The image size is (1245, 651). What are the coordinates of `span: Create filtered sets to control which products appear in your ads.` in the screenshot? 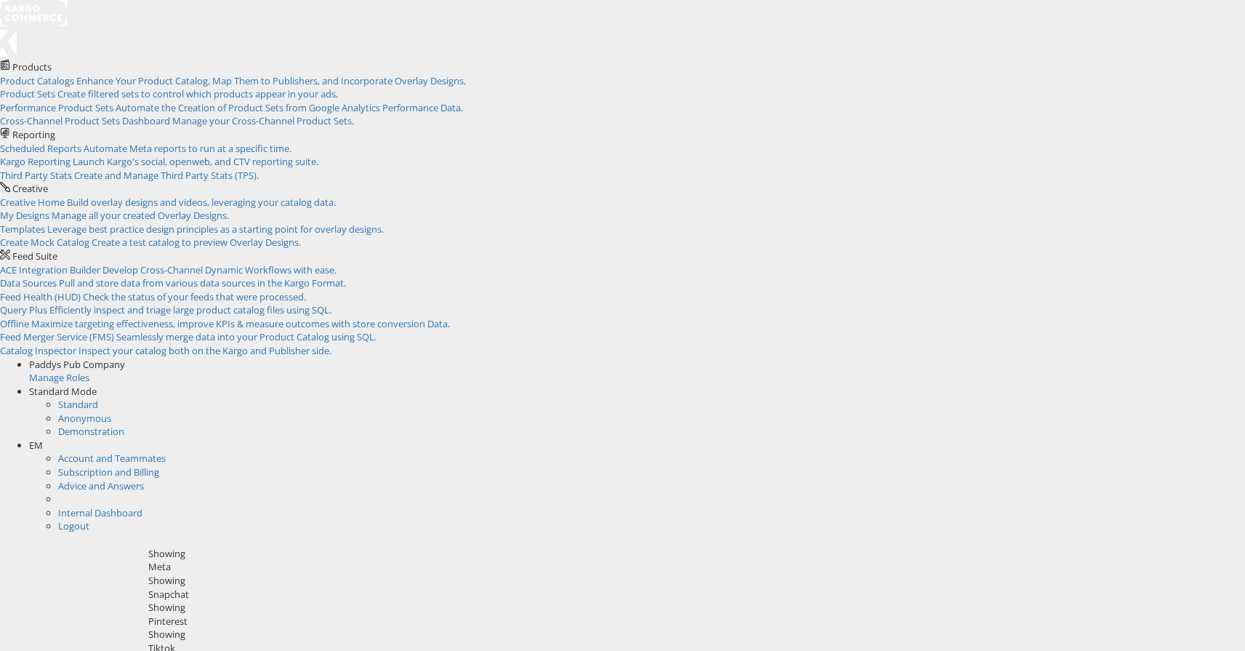 It's located at (198, 94).